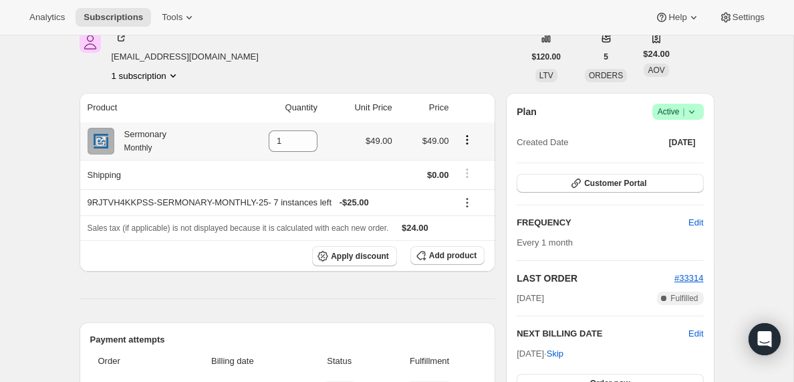  Describe the element at coordinates (606, 57) in the screenshot. I see `button: 5` at that location.